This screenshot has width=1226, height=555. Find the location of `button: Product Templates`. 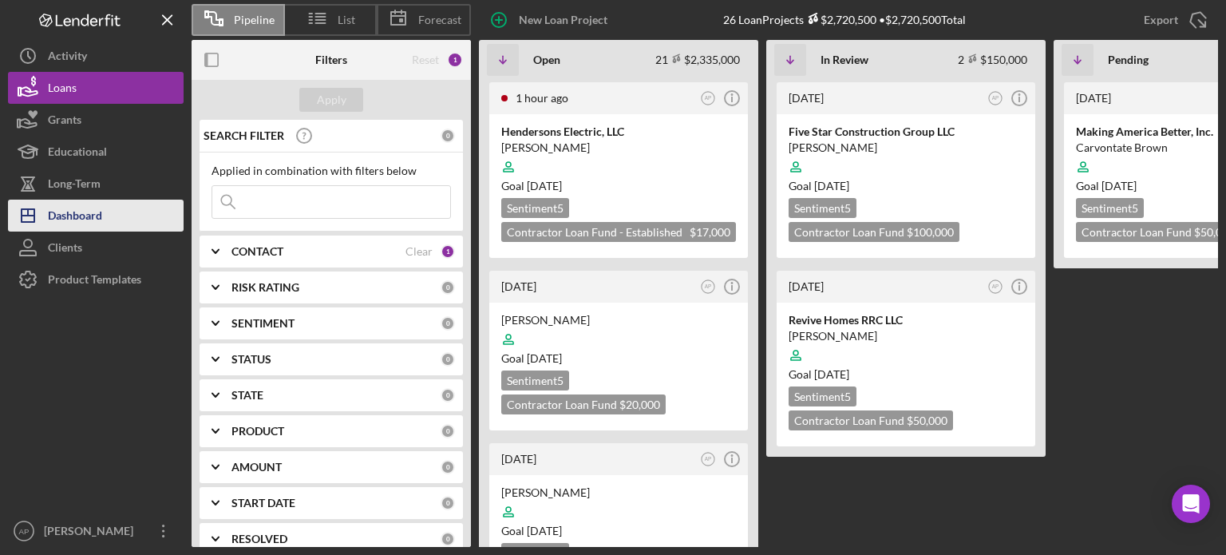

button: Product Templates is located at coordinates (96, 279).